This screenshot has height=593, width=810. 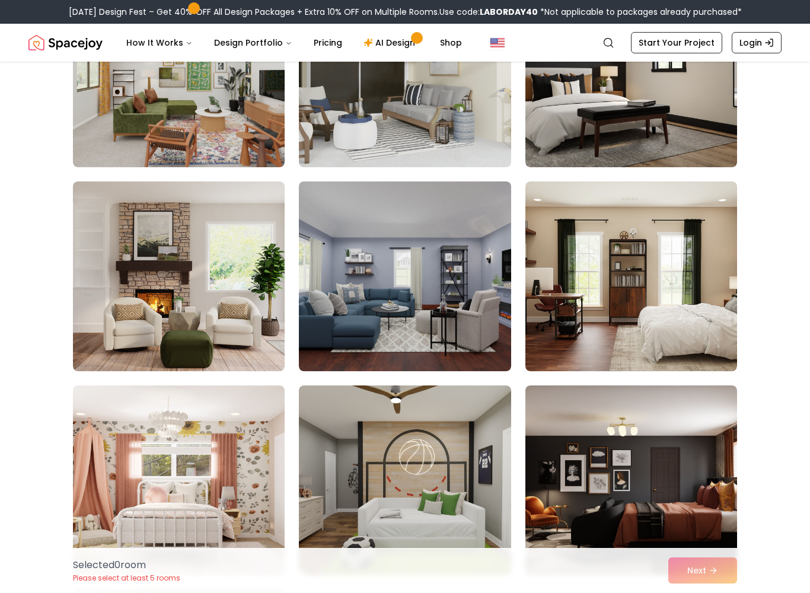 I want to click on img: Spacejoy Logo, so click(x=65, y=43).